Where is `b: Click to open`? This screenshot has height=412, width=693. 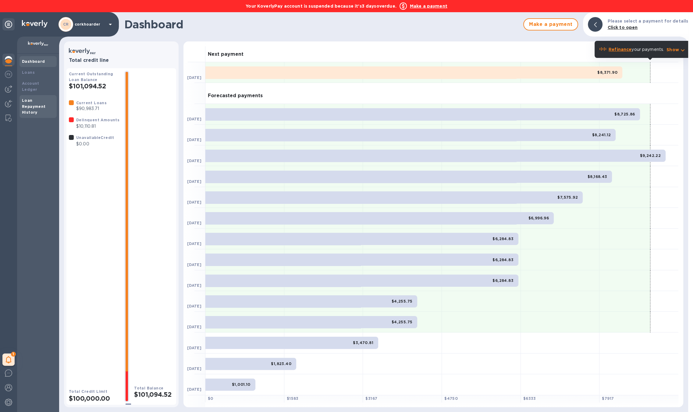 b: Click to open is located at coordinates (622, 27).